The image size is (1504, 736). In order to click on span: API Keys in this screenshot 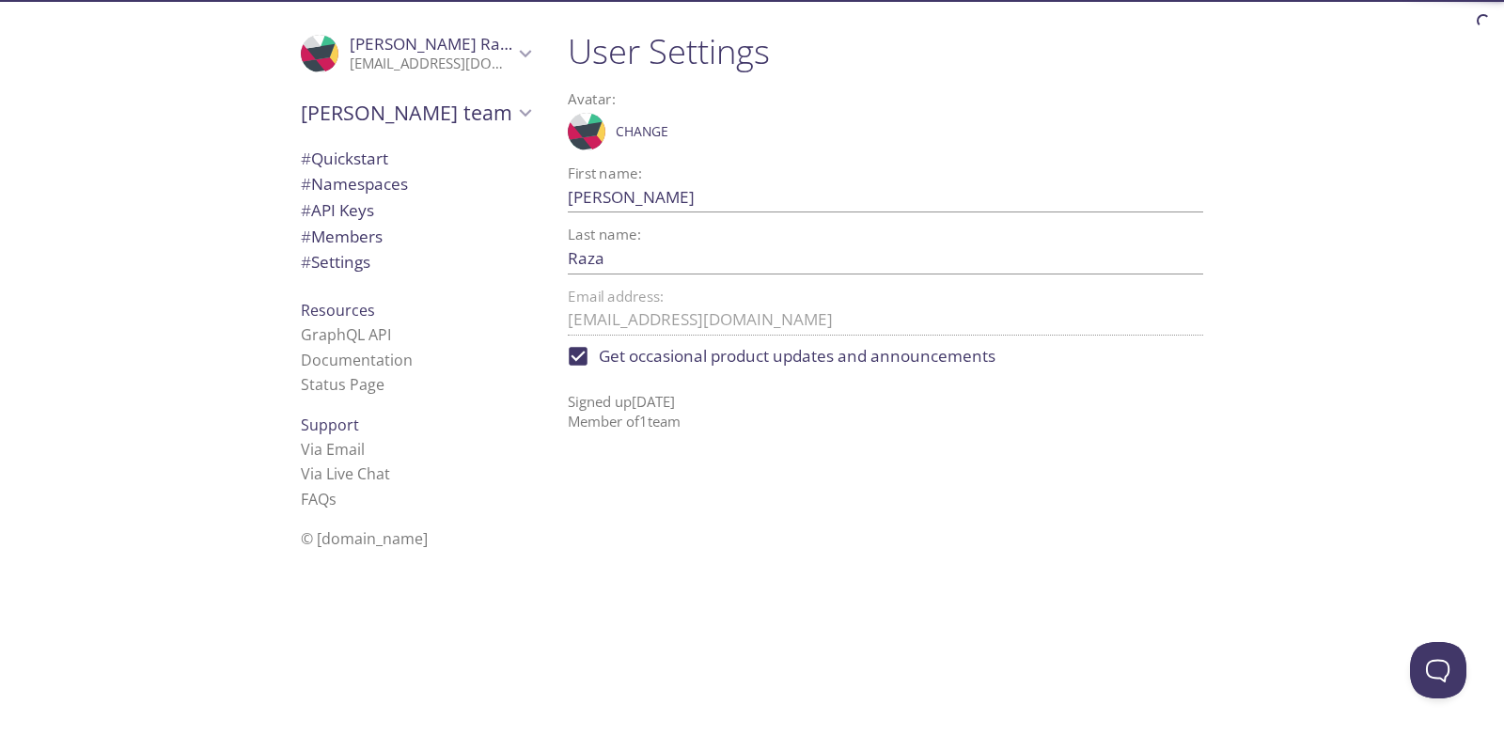, I will do `click(338, 210)`.